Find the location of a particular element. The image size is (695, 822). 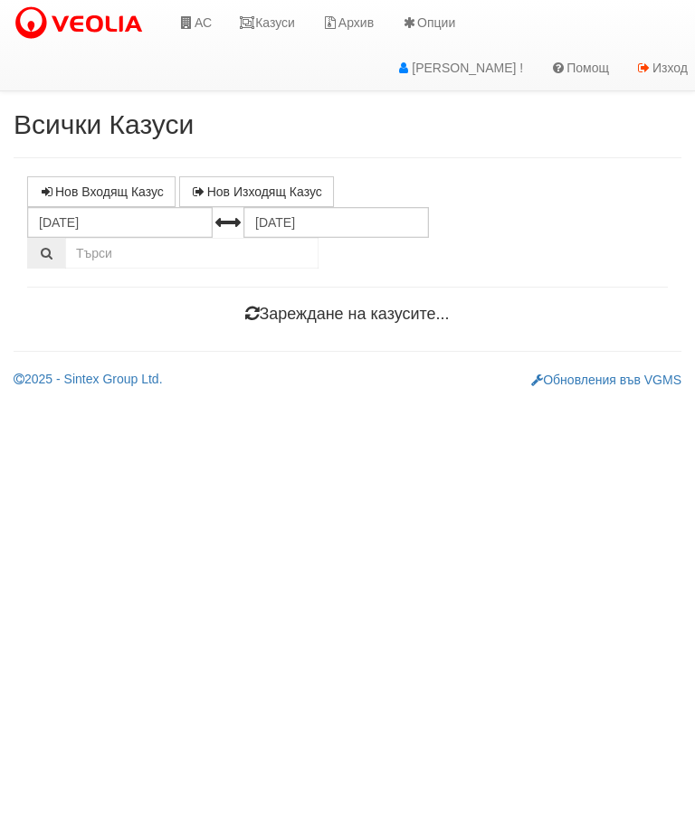

a: 2025 - Sintex Group Ltd. is located at coordinates (88, 379).